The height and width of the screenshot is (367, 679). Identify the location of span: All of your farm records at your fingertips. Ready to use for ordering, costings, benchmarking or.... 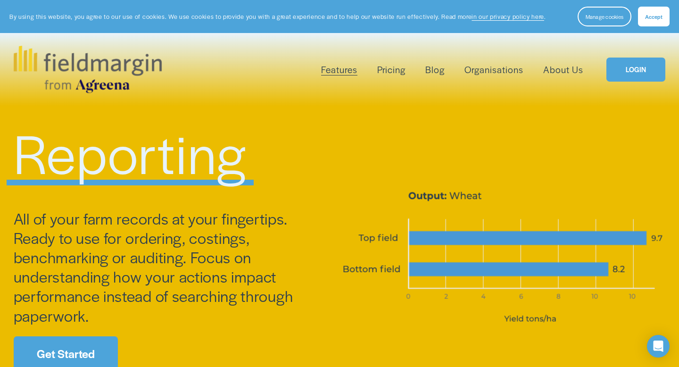
(155, 266).